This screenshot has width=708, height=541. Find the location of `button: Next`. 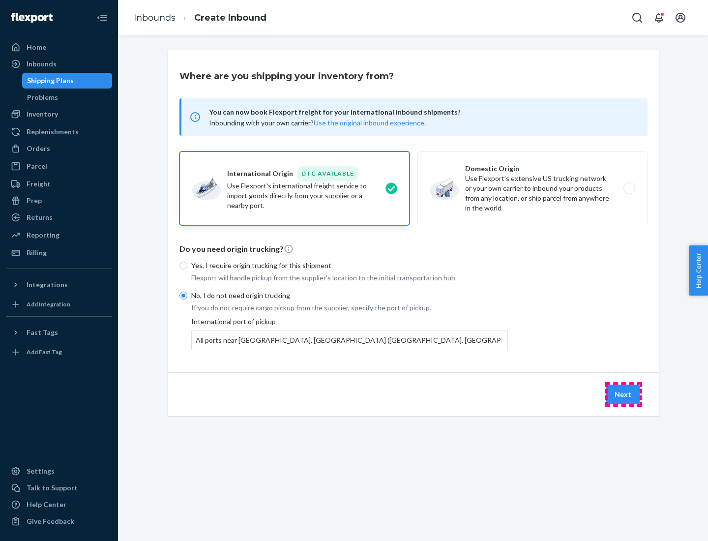

button: Next is located at coordinates (623, 394).